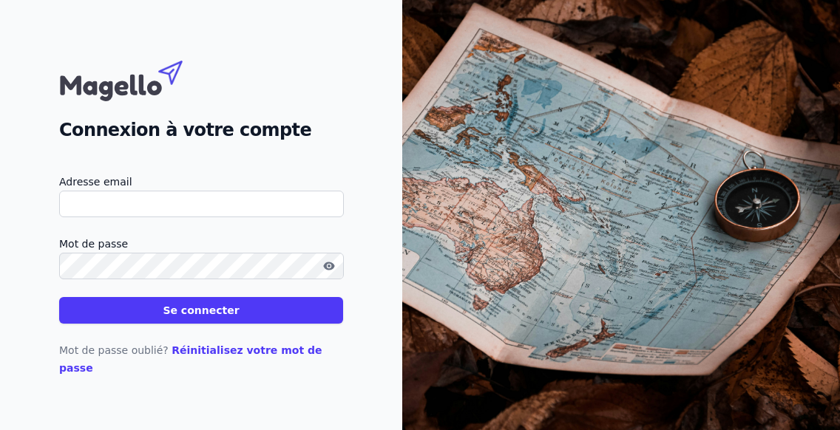  I want to click on img: Magello, so click(137, 79).